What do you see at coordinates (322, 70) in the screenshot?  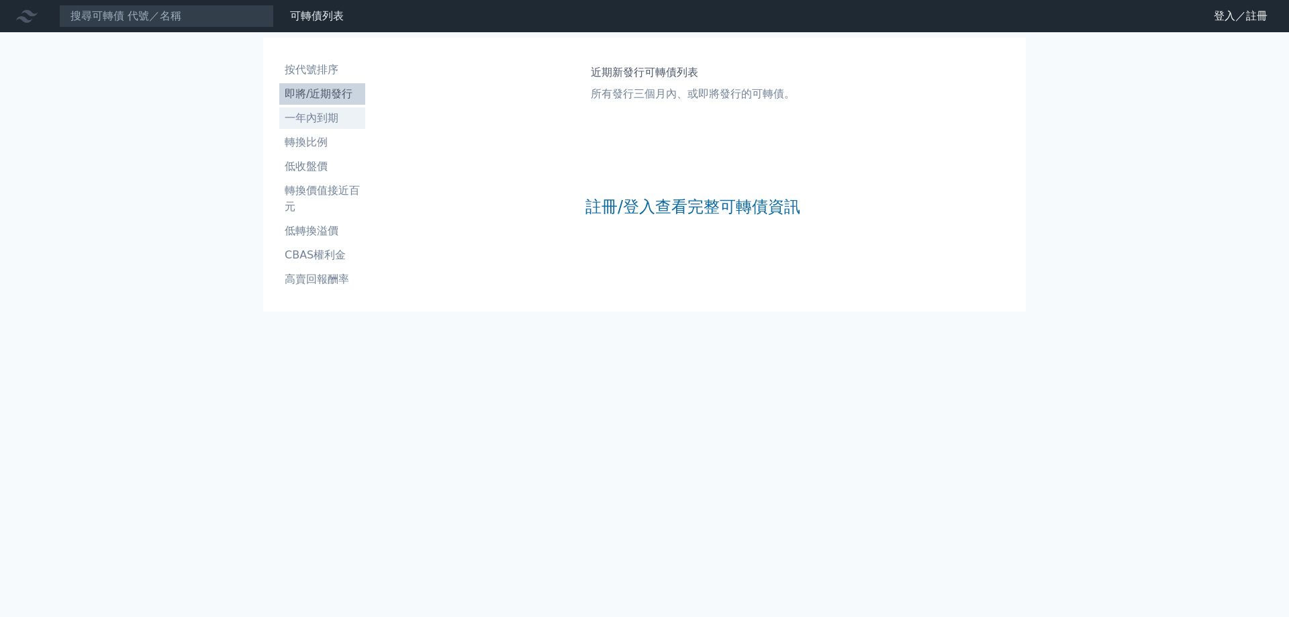 I see `li: 按代號排序` at bounding box center [322, 70].